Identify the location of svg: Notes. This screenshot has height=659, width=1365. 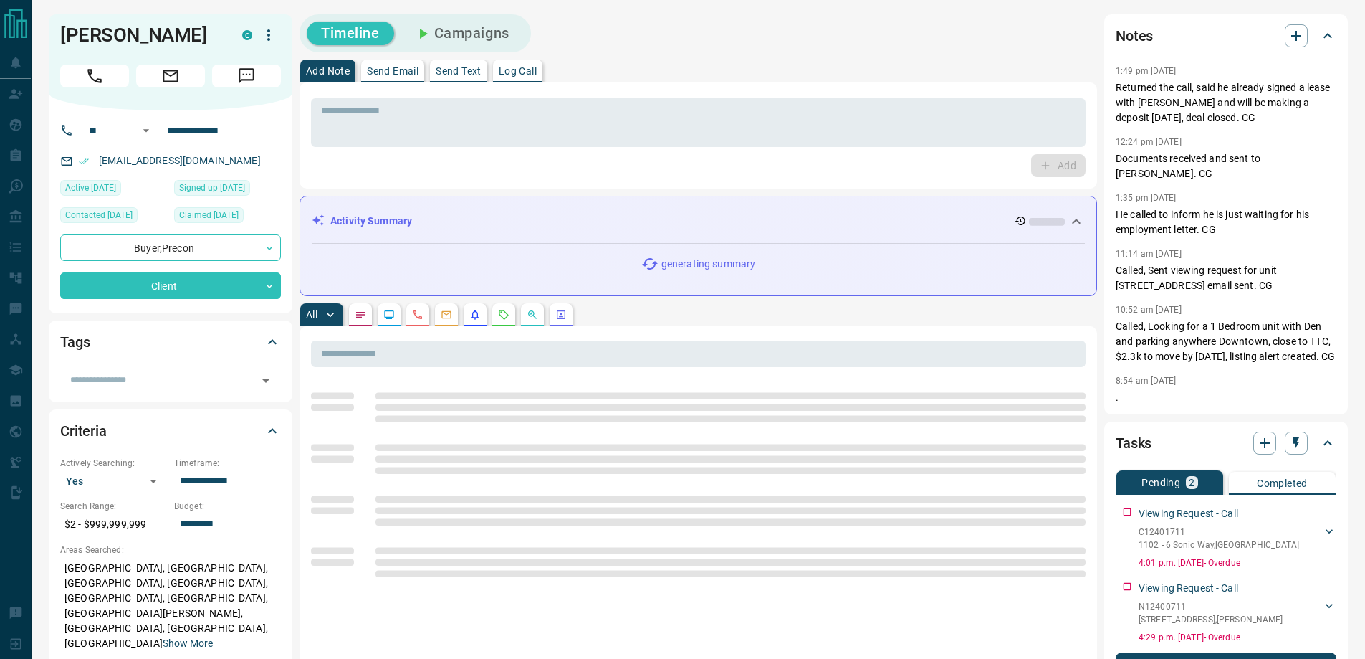
(360, 315).